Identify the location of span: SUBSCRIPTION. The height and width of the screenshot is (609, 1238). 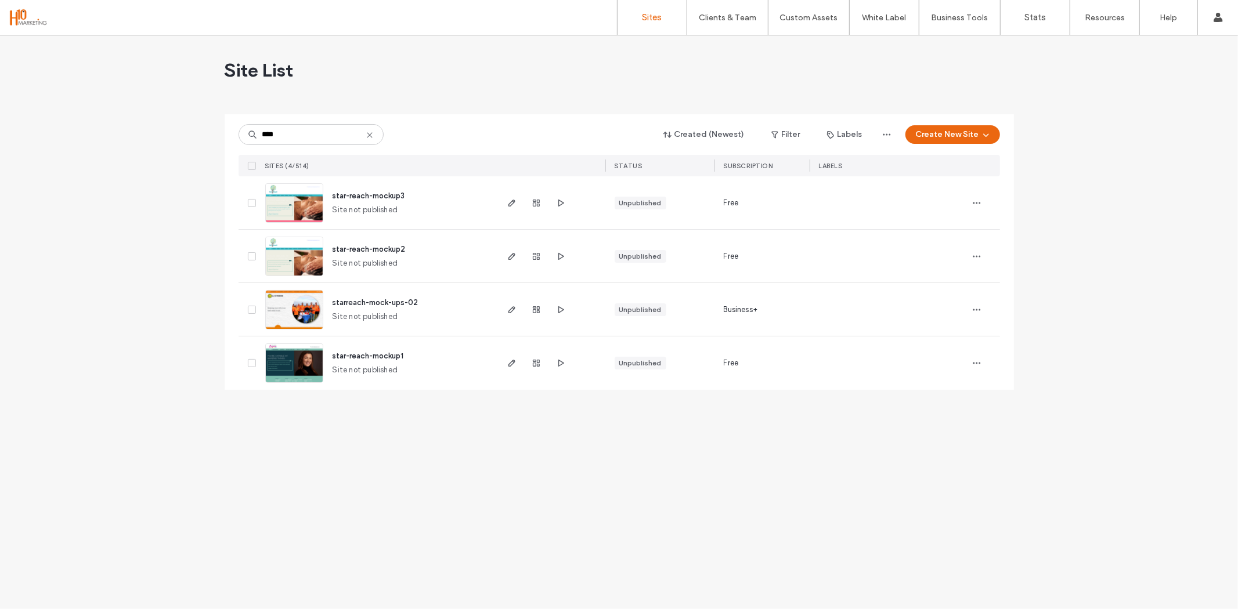
(748, 166).